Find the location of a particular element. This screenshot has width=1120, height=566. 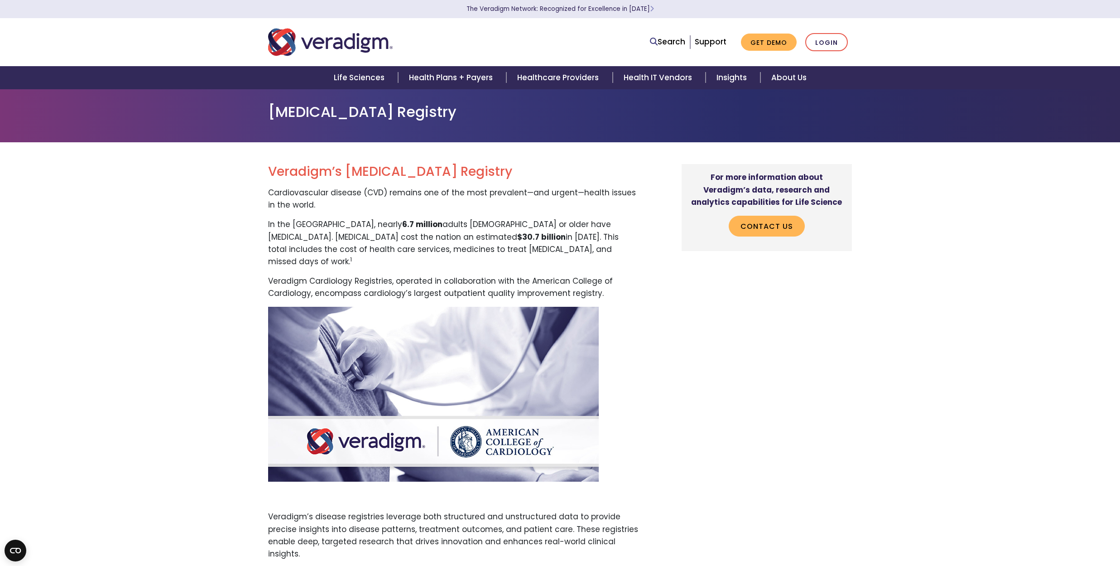

a: Get Demo is located at coordinates (769, 42).